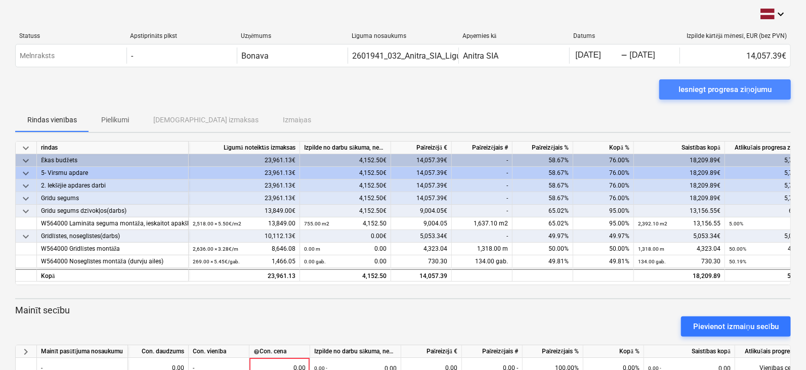 This screenshot has height=370, width=806. I want to click on button: Pievienot izmaiņu secību, so click(736, 327).